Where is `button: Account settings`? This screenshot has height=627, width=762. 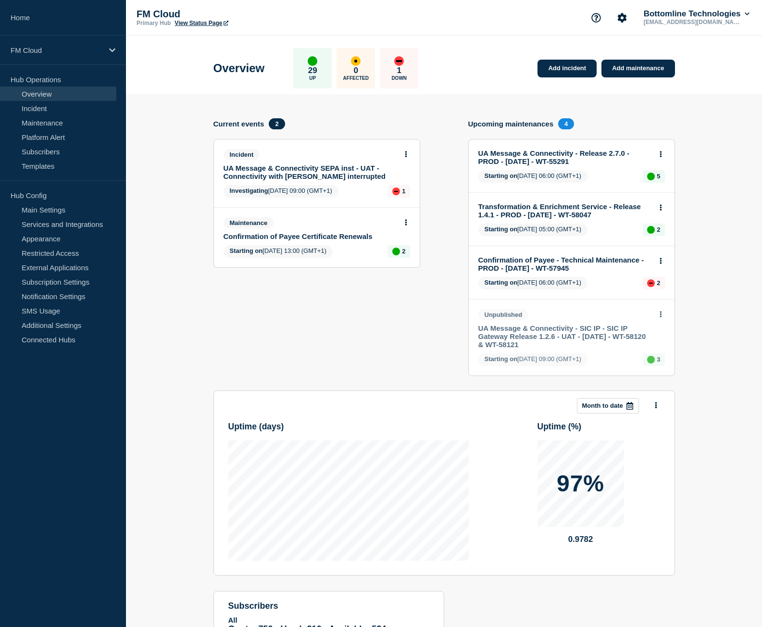 button: Account settings is located at coordinates (622, 18).